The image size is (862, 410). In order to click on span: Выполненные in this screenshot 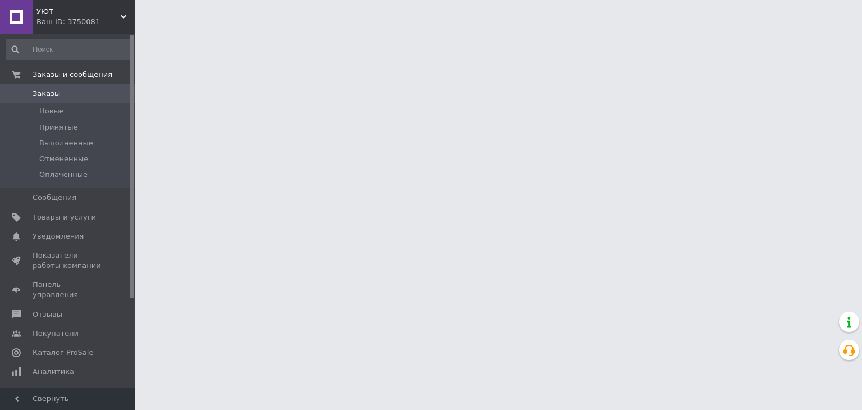, I will do `click(66, 143)`.